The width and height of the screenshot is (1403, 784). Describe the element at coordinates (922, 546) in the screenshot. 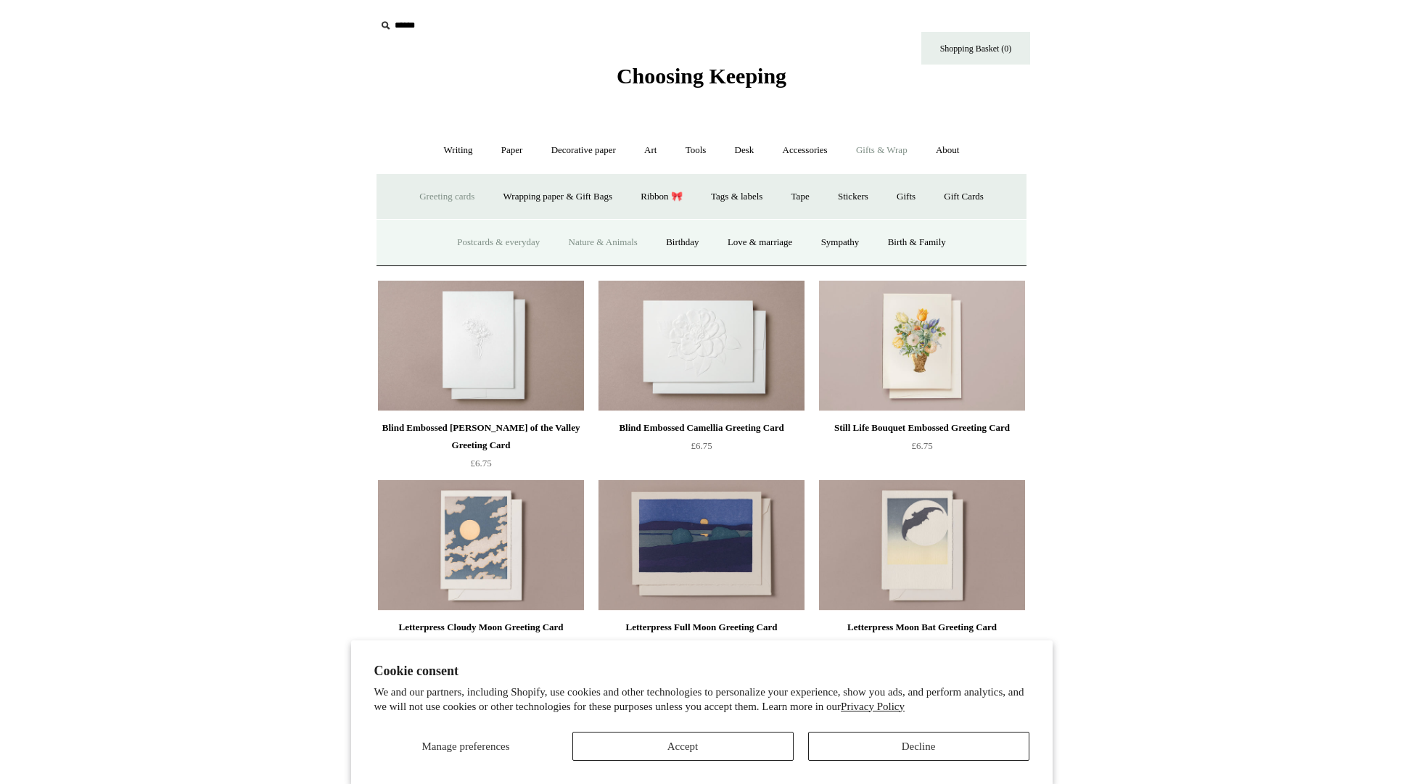

I see `img: Letterpress Moon Bat Greeting Card` at that location.